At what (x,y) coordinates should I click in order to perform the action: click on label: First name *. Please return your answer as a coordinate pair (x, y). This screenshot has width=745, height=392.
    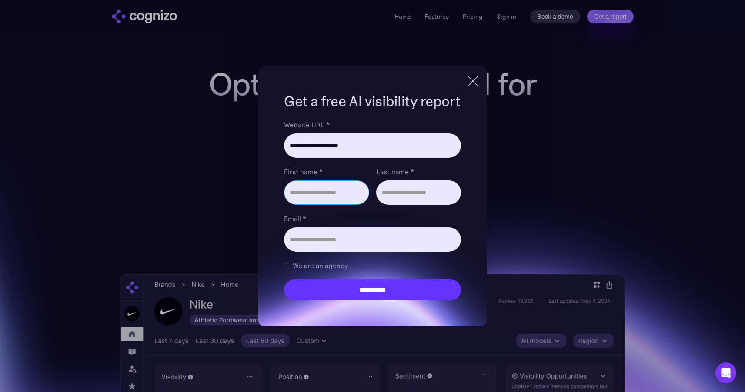
    Looking at the image, I should click on (326, 172).